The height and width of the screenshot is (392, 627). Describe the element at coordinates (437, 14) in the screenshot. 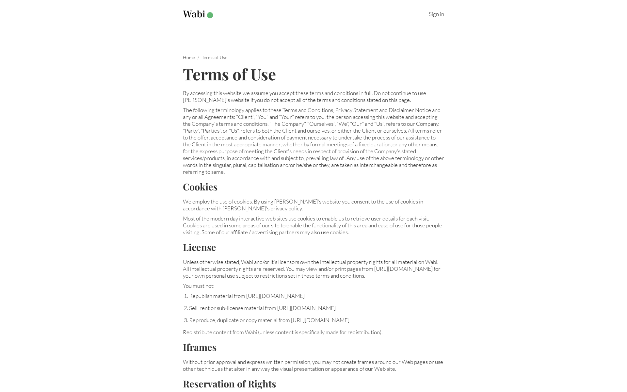

I see `a: Sign in` at that location.